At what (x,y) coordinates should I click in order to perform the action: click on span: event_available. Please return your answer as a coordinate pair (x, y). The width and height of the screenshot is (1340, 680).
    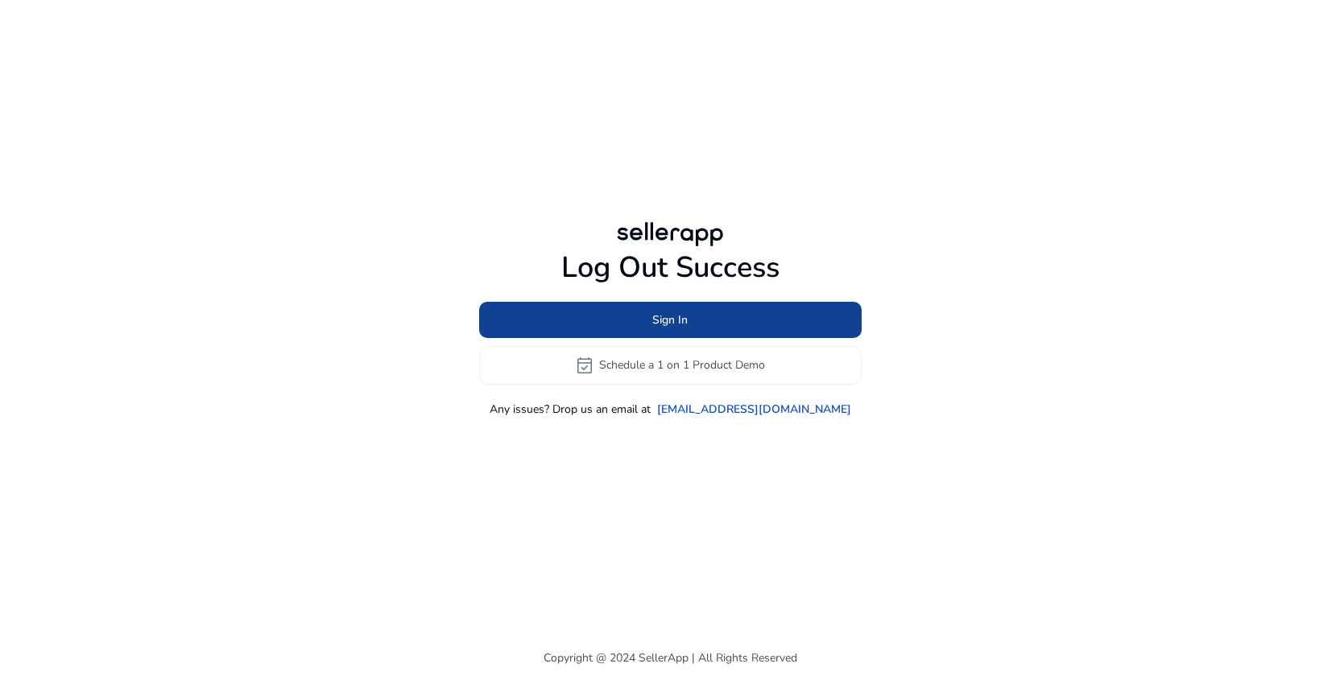
    Looking at the image, I should click on (585, 366).